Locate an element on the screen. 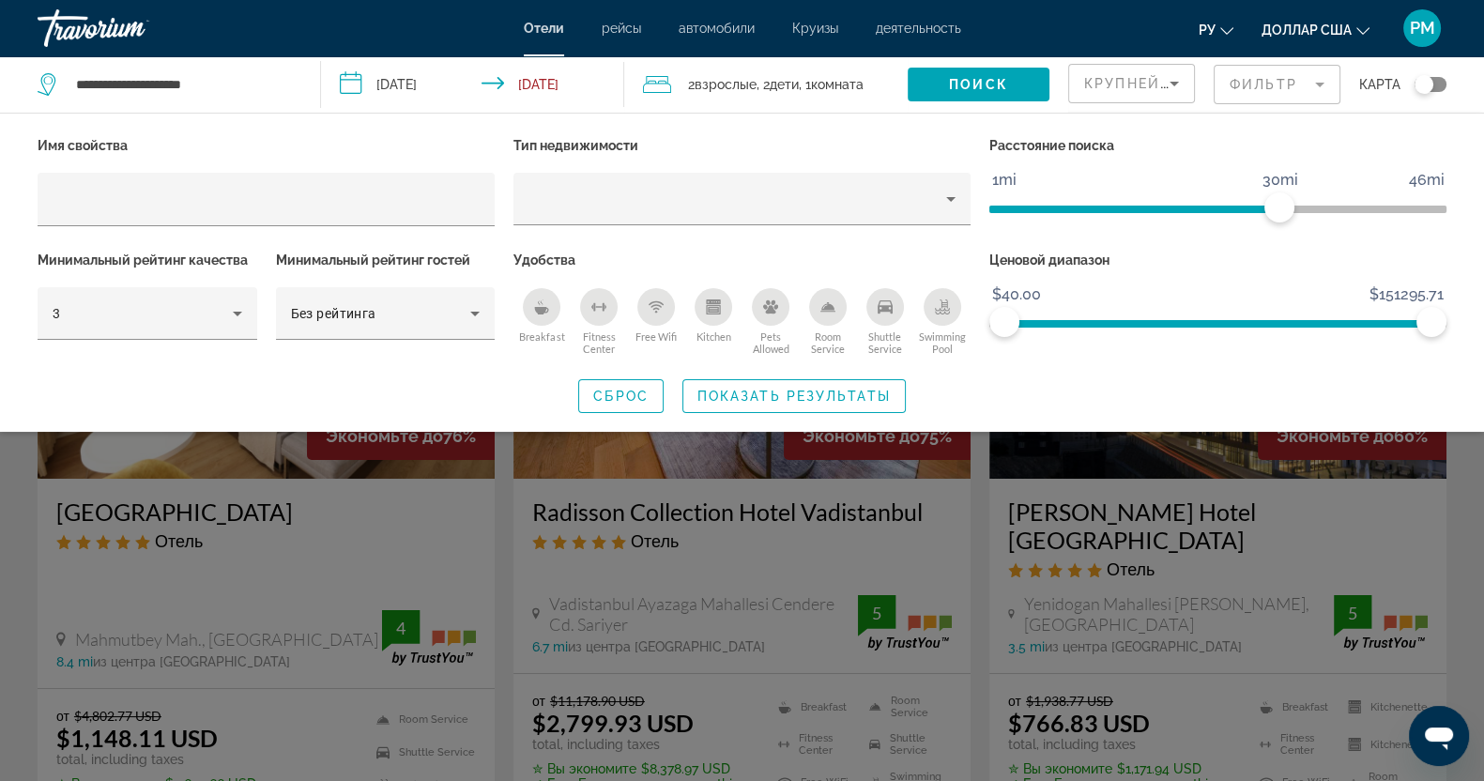 The height and width of the screenshot is (781, 1484). span: Shuttle Service is located at coordinates (884, 343).